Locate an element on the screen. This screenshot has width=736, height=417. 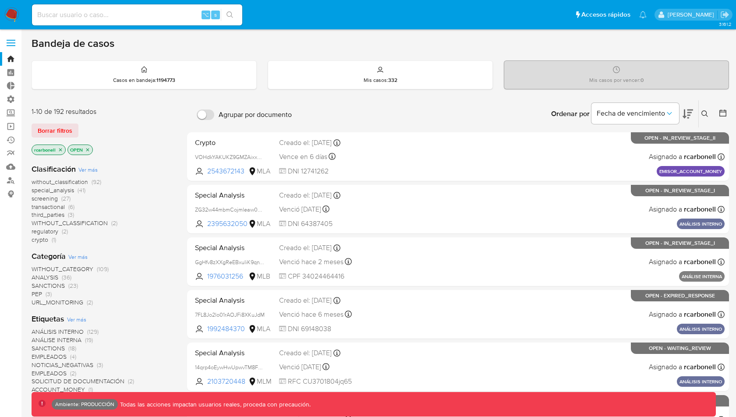
a: Salir is located at coordinates (725, 14).